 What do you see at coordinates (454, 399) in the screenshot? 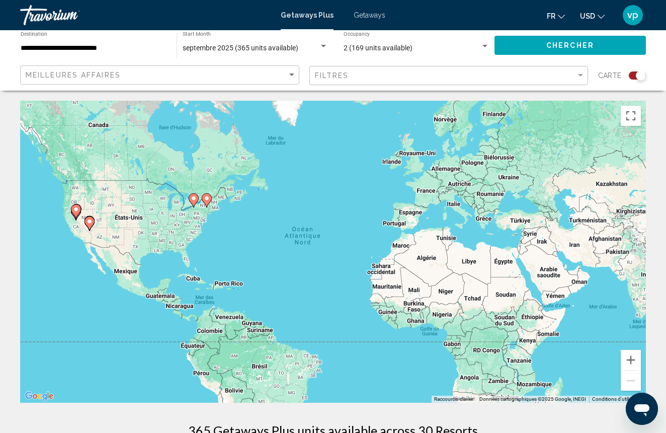
I see `button: Raccourcis-clavier` at bounding box center [454, 399].